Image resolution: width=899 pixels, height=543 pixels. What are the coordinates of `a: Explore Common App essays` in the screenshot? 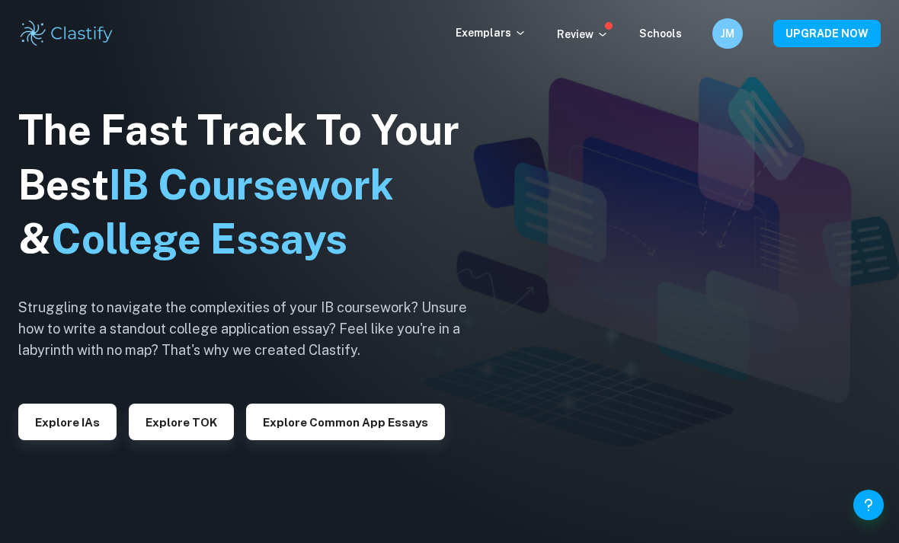 It's located at (345, 421).